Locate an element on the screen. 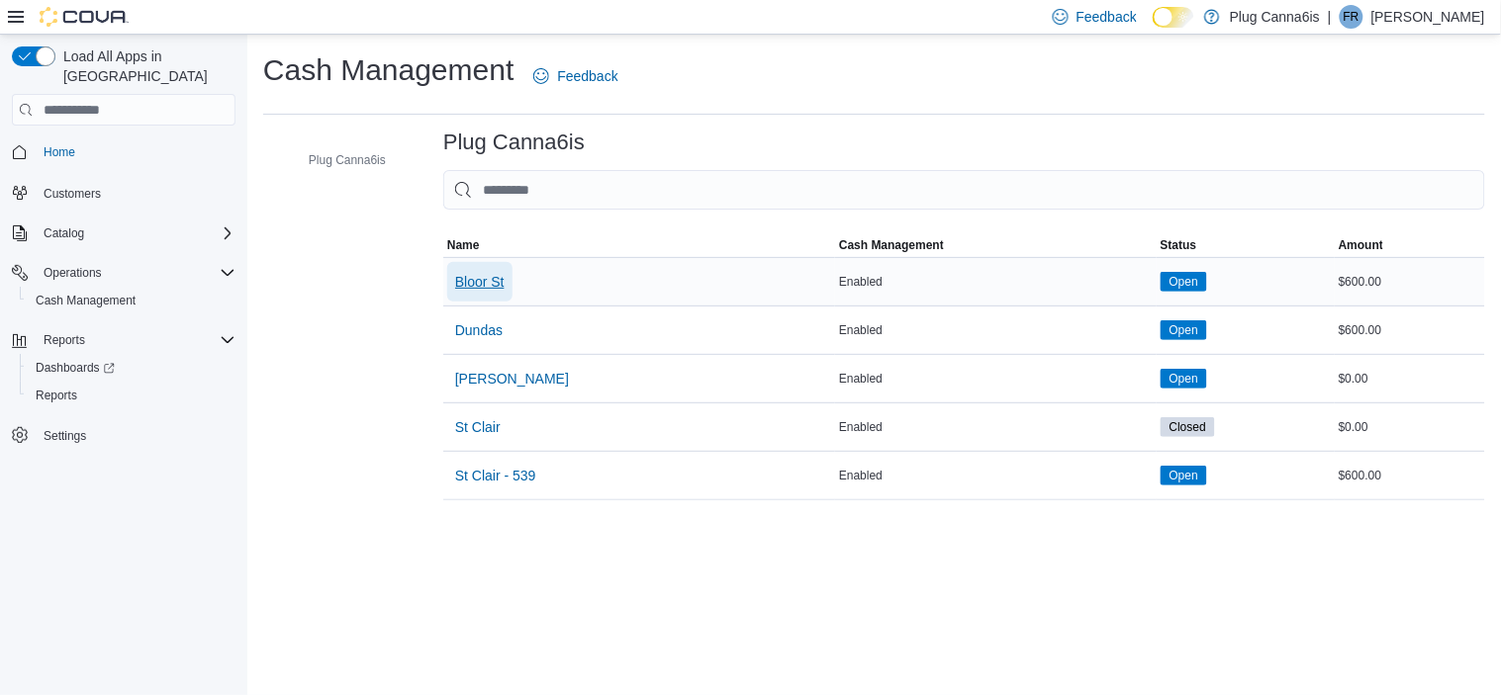 This screenshot has height=695, width=1501. button: Status is located at coordinates (1245, 245).